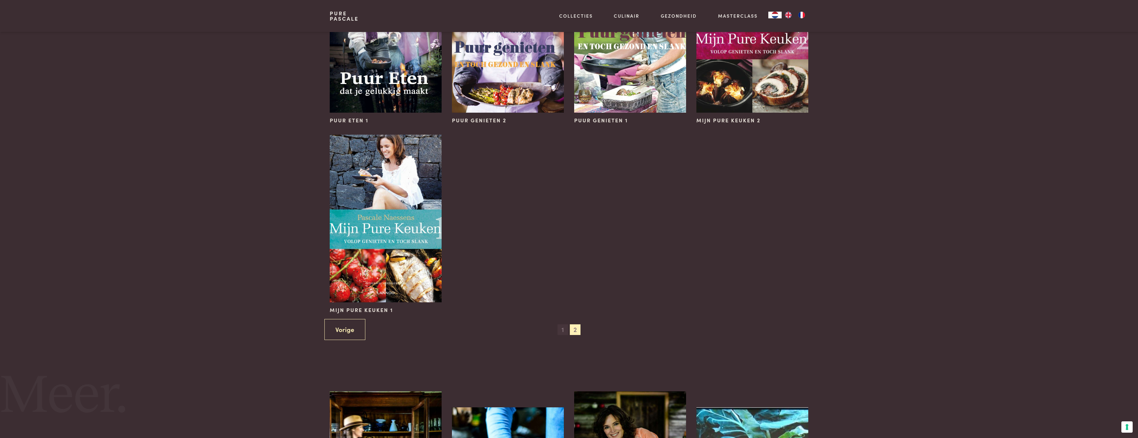  I want to click on span: Puur Genieten 1, so click(601, 120).